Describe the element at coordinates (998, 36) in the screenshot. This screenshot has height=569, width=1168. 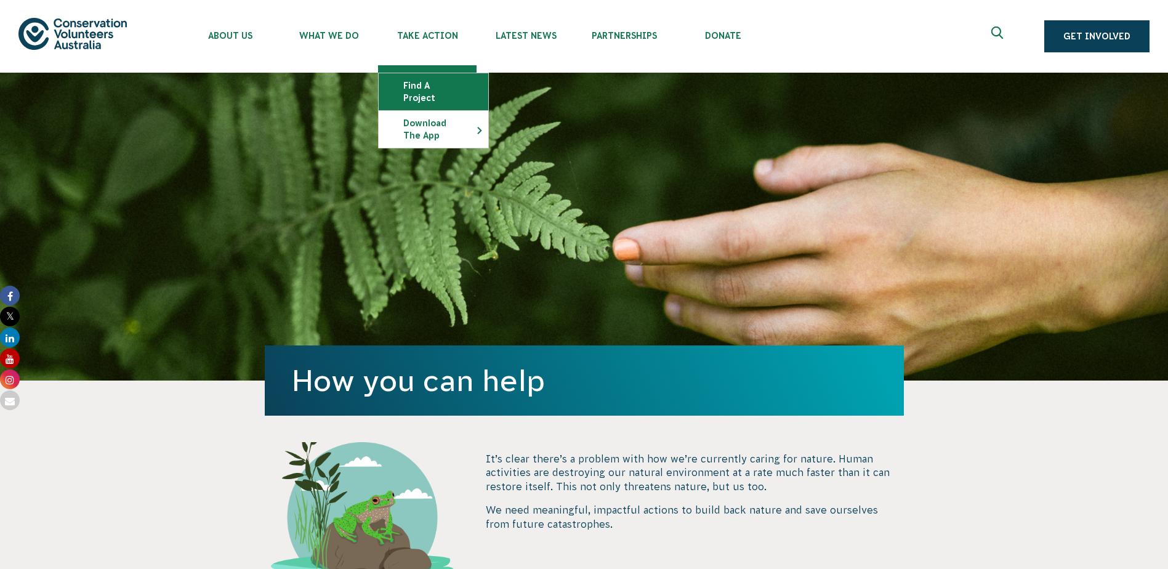
I see `span: Expand search box` at that location.